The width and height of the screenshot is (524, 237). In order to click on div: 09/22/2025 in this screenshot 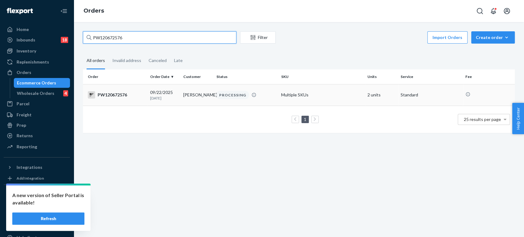, I will do `click(164, 95)`.